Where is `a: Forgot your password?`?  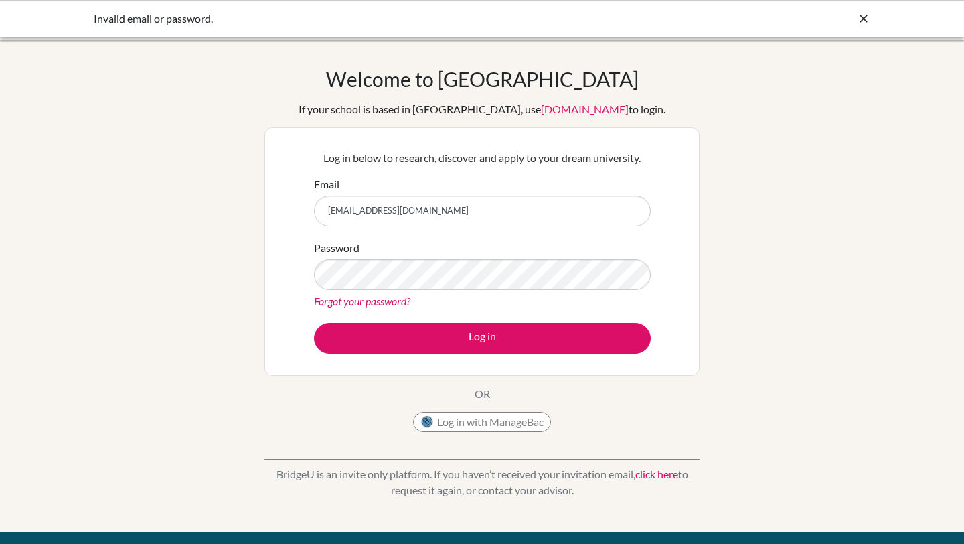 a: Forgot your password? is located at coordinates (362, 301).